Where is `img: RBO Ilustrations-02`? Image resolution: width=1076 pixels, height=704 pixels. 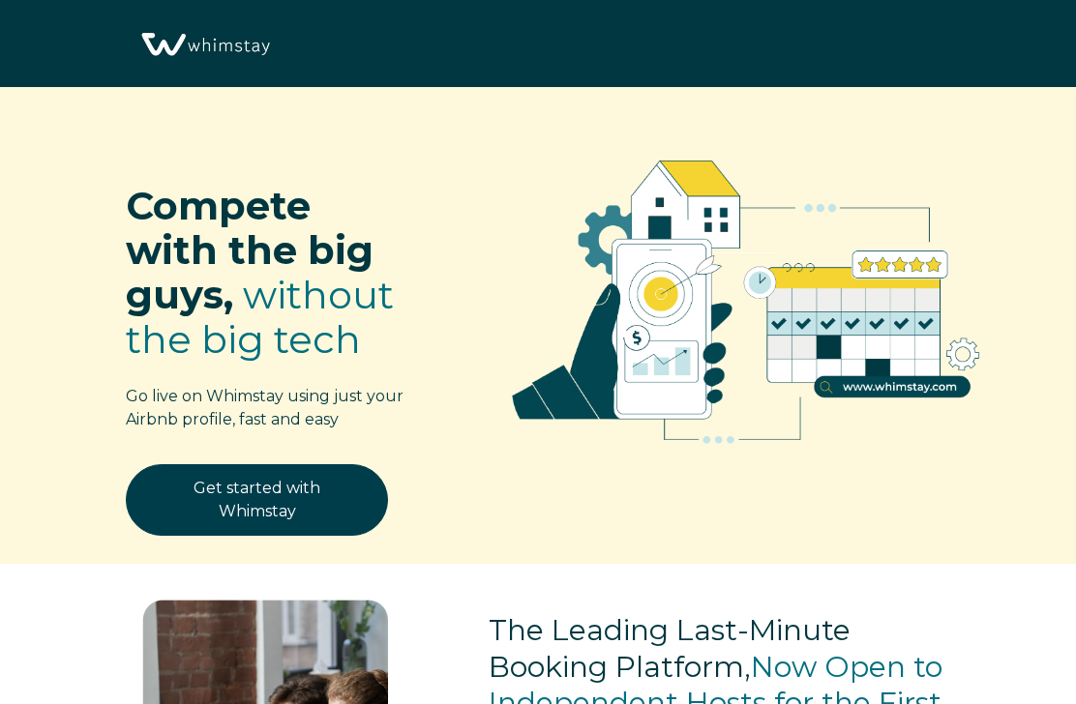
img: RBO Ilustrations-02 is located at coordinates (746, 294).